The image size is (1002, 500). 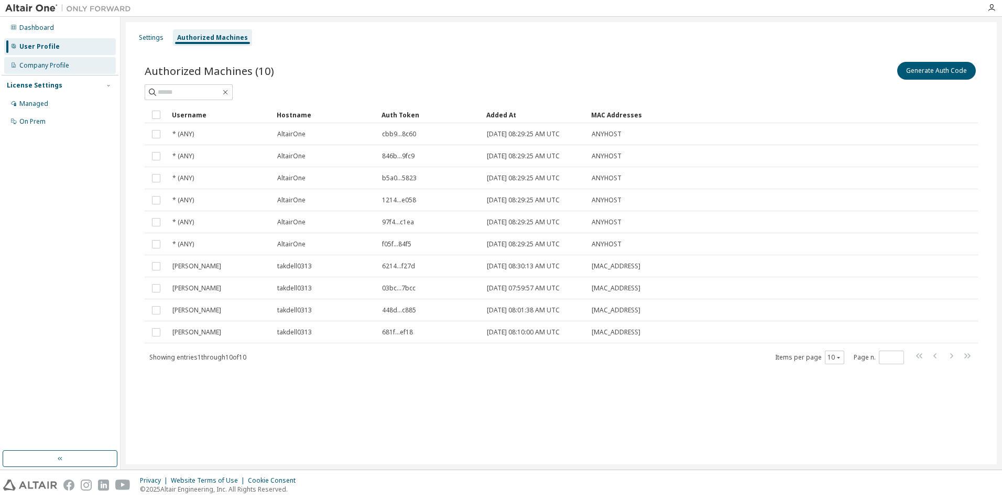 I want to click on span: 97f4...c1ea, so click(x=398, y=222).